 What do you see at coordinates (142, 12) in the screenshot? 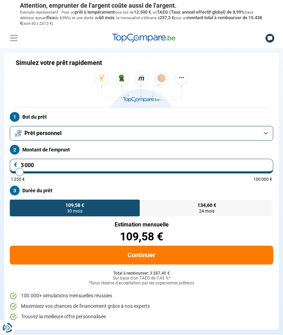
I see `span: 12.500 €` at bounding box center [142, 12].